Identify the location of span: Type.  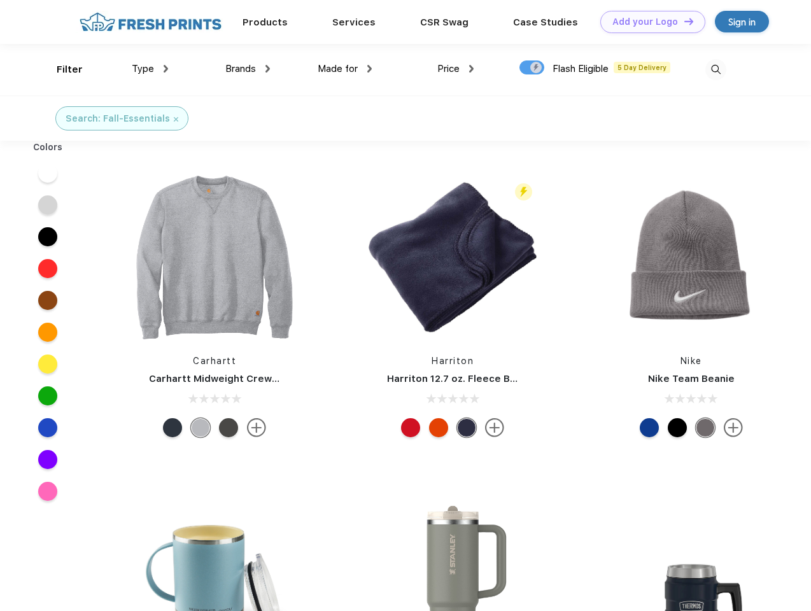
(143, 69).